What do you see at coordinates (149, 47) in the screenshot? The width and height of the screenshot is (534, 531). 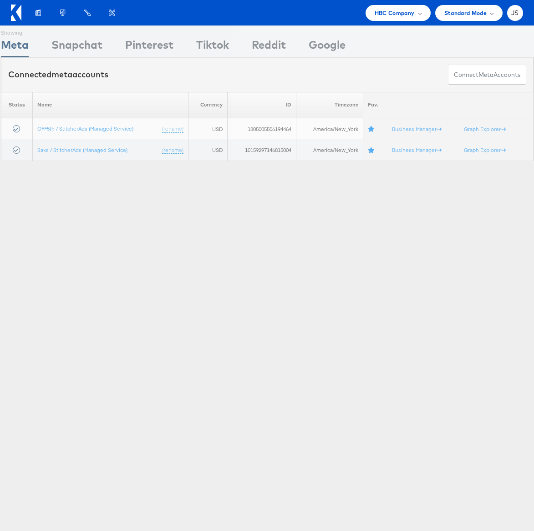 I see `div: Pinterest` at bounding box center [149, 47].